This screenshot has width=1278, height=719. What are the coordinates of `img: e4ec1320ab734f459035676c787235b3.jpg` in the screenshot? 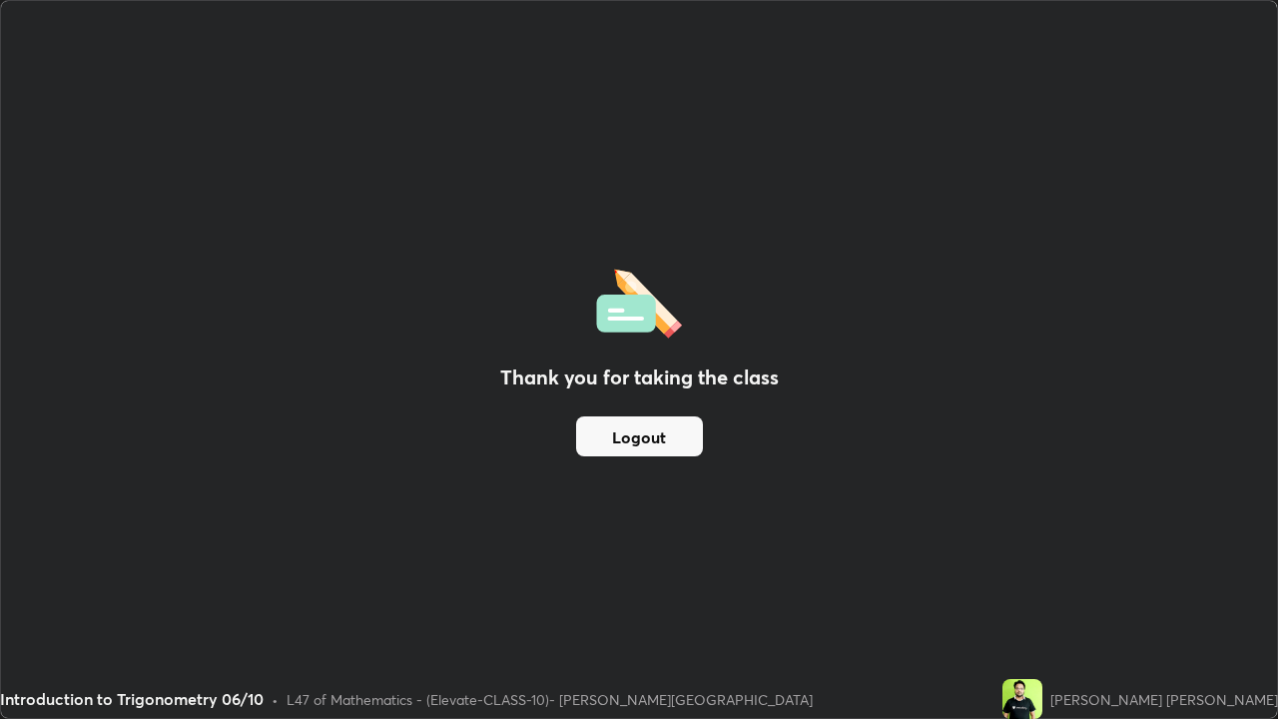 It's located at (1022, 699).